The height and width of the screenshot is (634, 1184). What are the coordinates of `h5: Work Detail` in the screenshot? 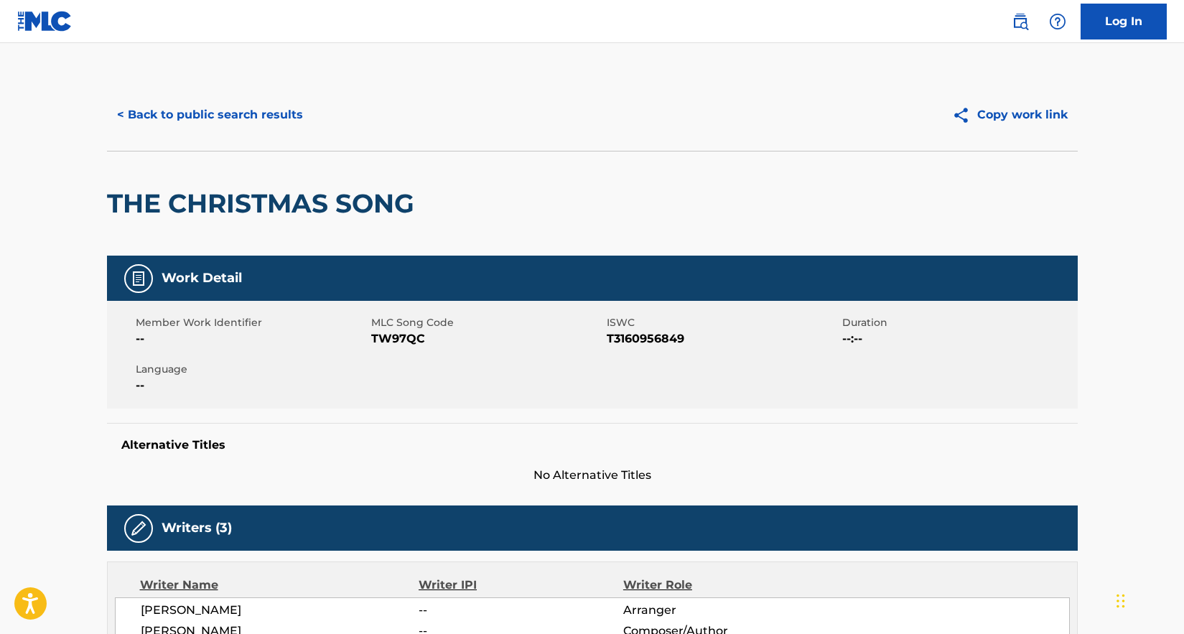 It's located at (202, 278).